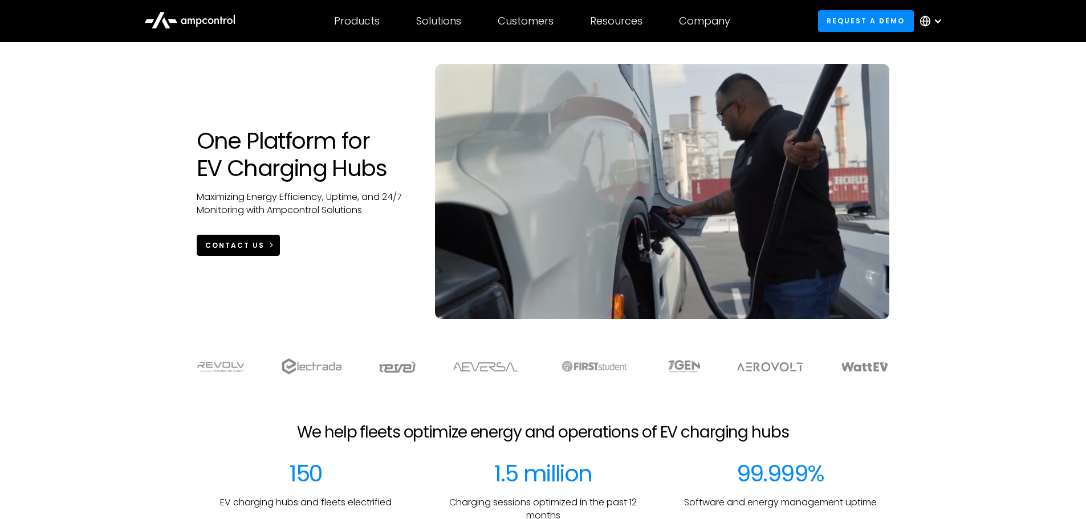  What do you see at coordinates (305, 503) in the screenshot?
I see `p: EV charging hubs and fleets electrified` at bounding box center [305, 503].